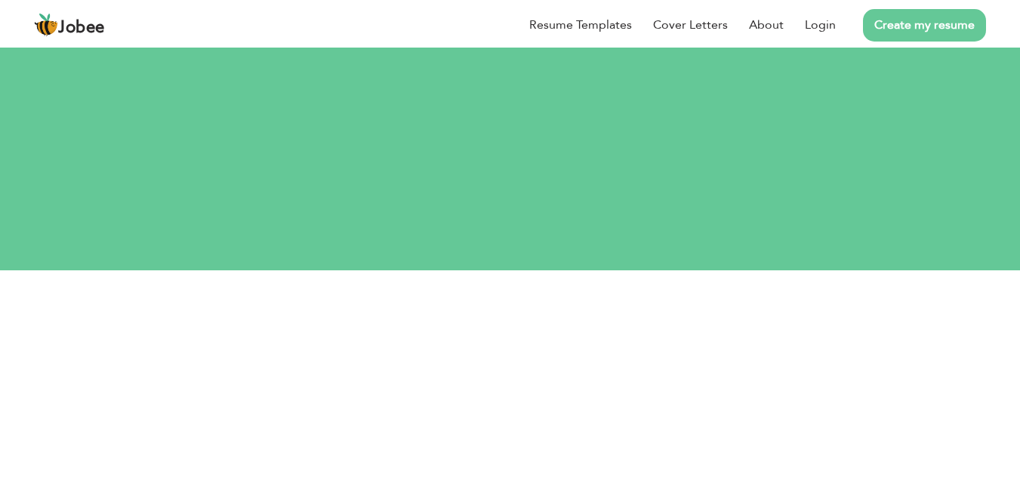 This screenshot has height=484, width=1020. What do you see at coordinates (690, 25) in the screenshot?
I see `a: Cover Letters` at bounding box center [690, 25].